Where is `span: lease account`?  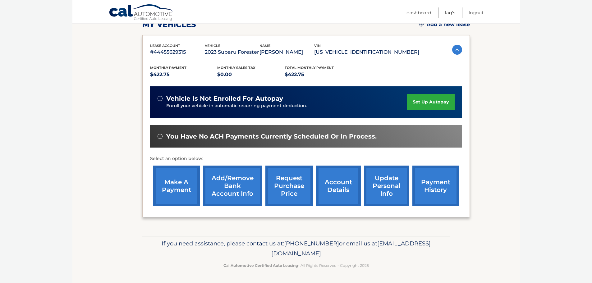 span: lease account is located at coordinates (165, 46).